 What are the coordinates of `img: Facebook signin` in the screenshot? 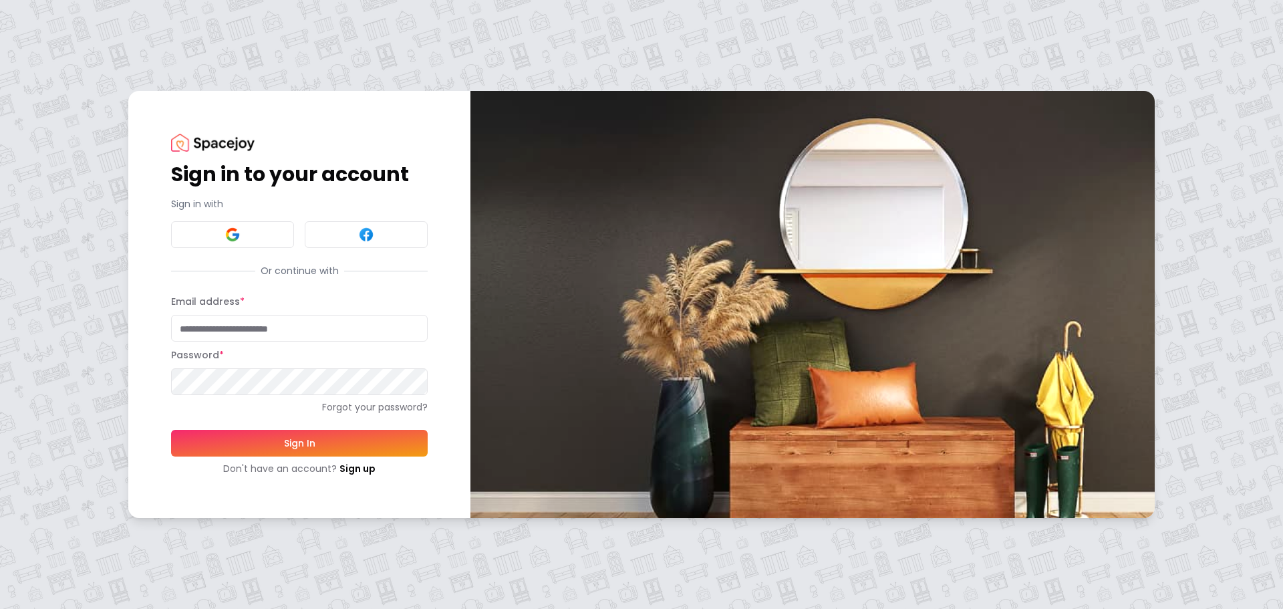 It's located at (366, 235).